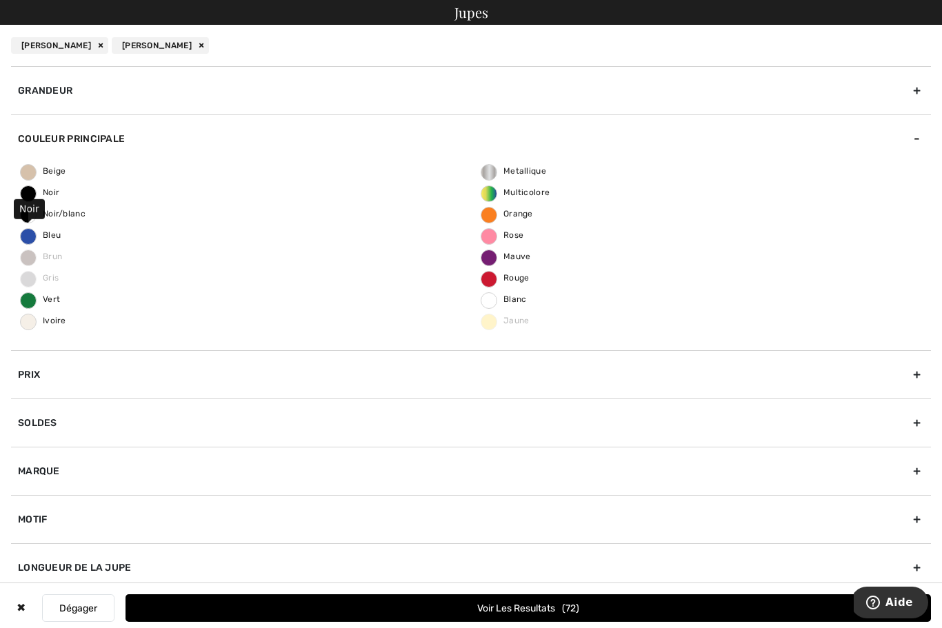 The image size is (942, 628). Describe the element at coordinates (471, 471) in the screenshot. I see `div: Marque` at that location.